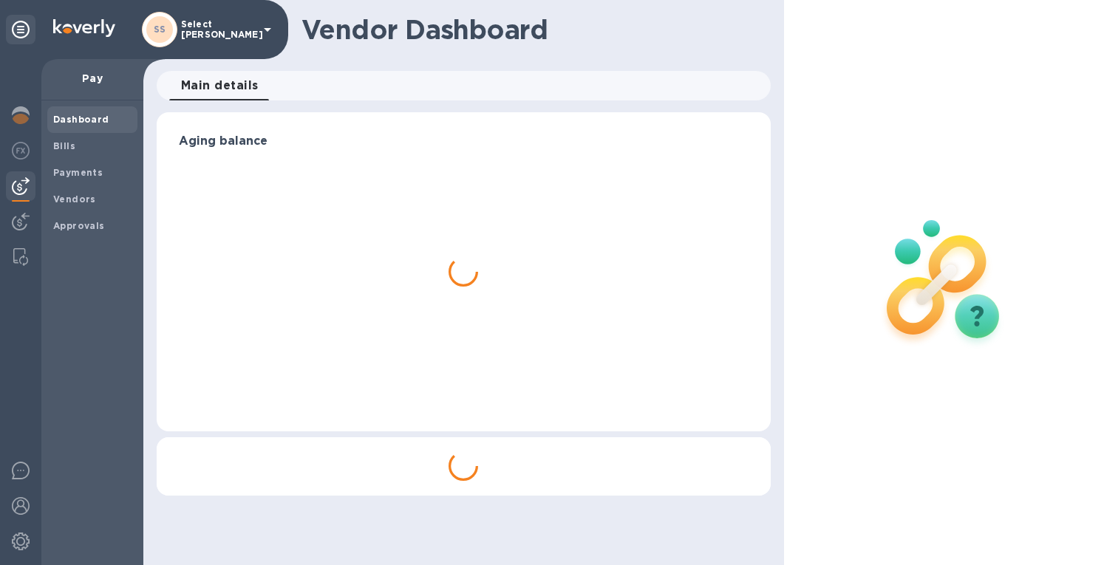 Image resolution: width=1104 pixels, height=565 pixels. What do you see at coordinates (160, 29) in the screenshot?
I see `b: SS` at bounding box center [160, 29].